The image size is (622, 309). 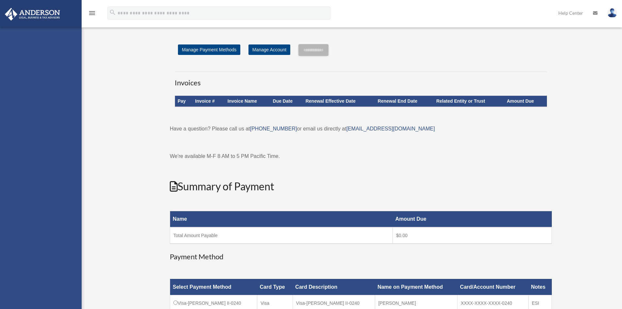 I want to click on th: Card Description, so click(x=334, y=286).